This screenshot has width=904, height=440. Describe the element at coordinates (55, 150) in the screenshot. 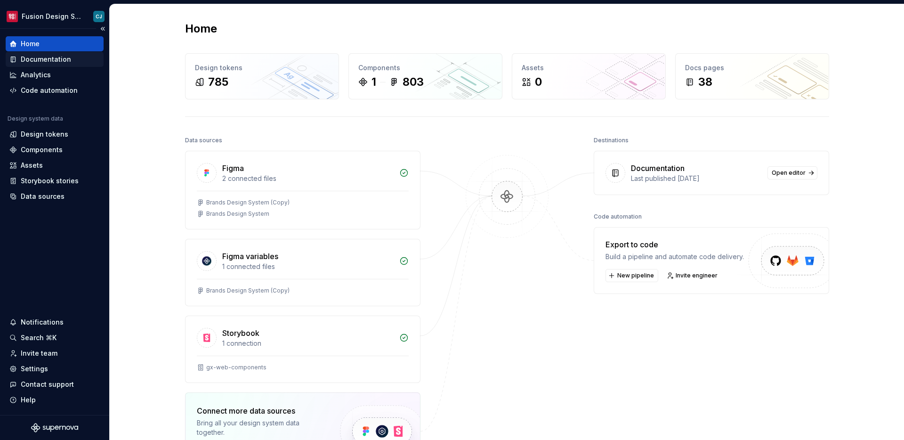

I see `a: Components` at that location.